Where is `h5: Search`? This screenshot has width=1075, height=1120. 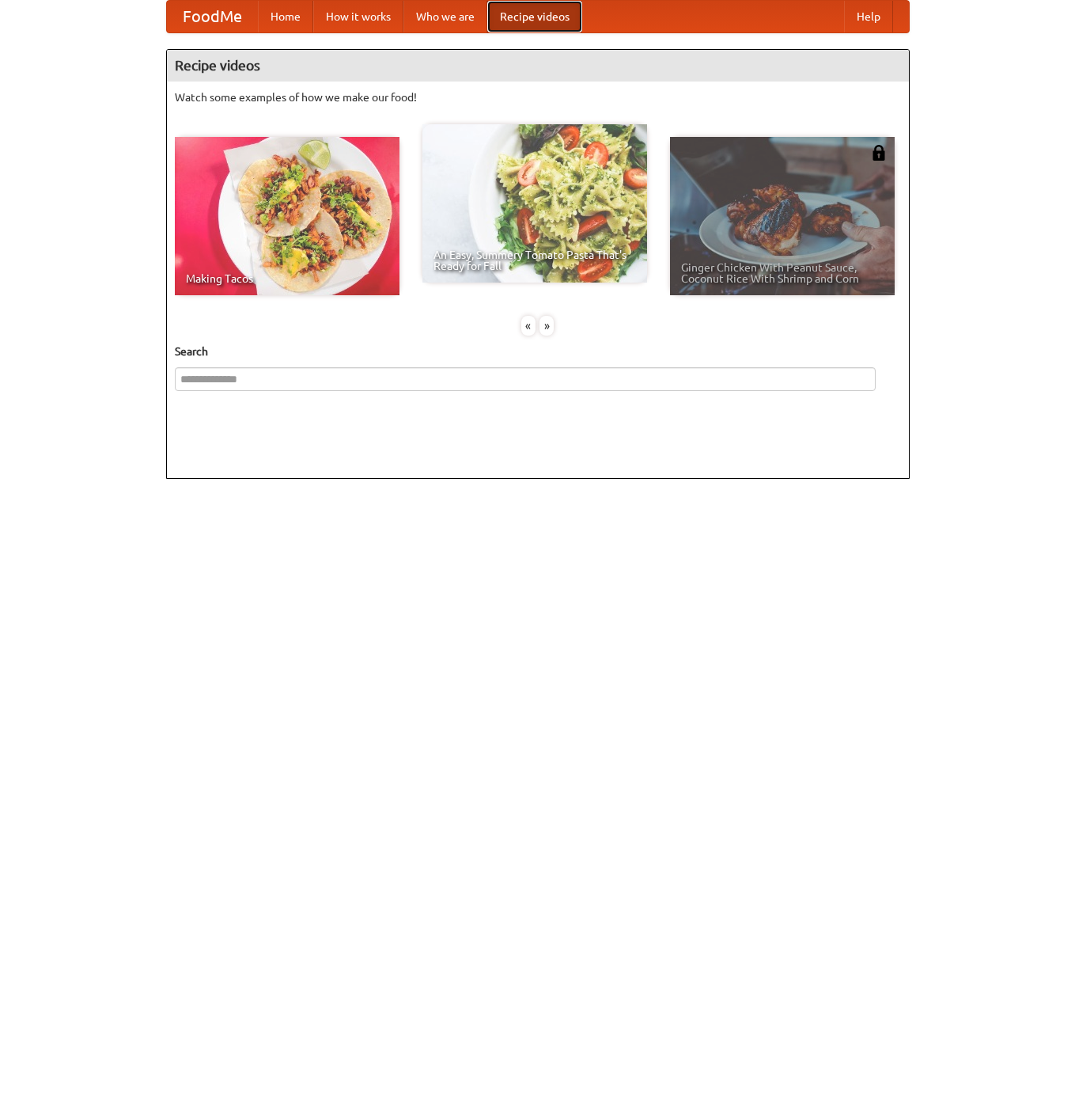 h5: Search is located at coordinates (538, 351).